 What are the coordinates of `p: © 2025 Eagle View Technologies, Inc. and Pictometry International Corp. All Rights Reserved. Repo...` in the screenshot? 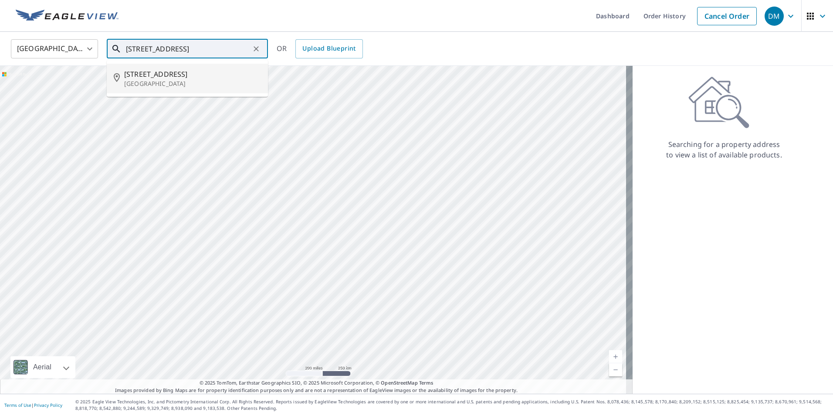 It's located at (452, 405).